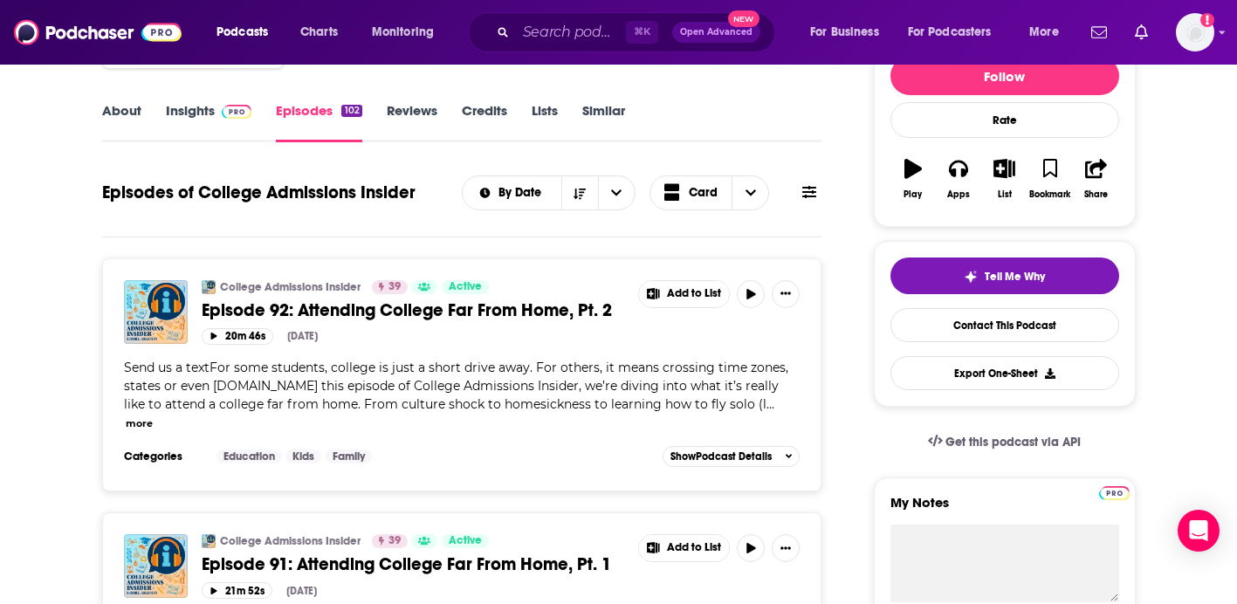  What do you see at coordinates (731, 456) in the screenshot?
I see `button: ShowPodcast Details` at bounding box center [731, 456].